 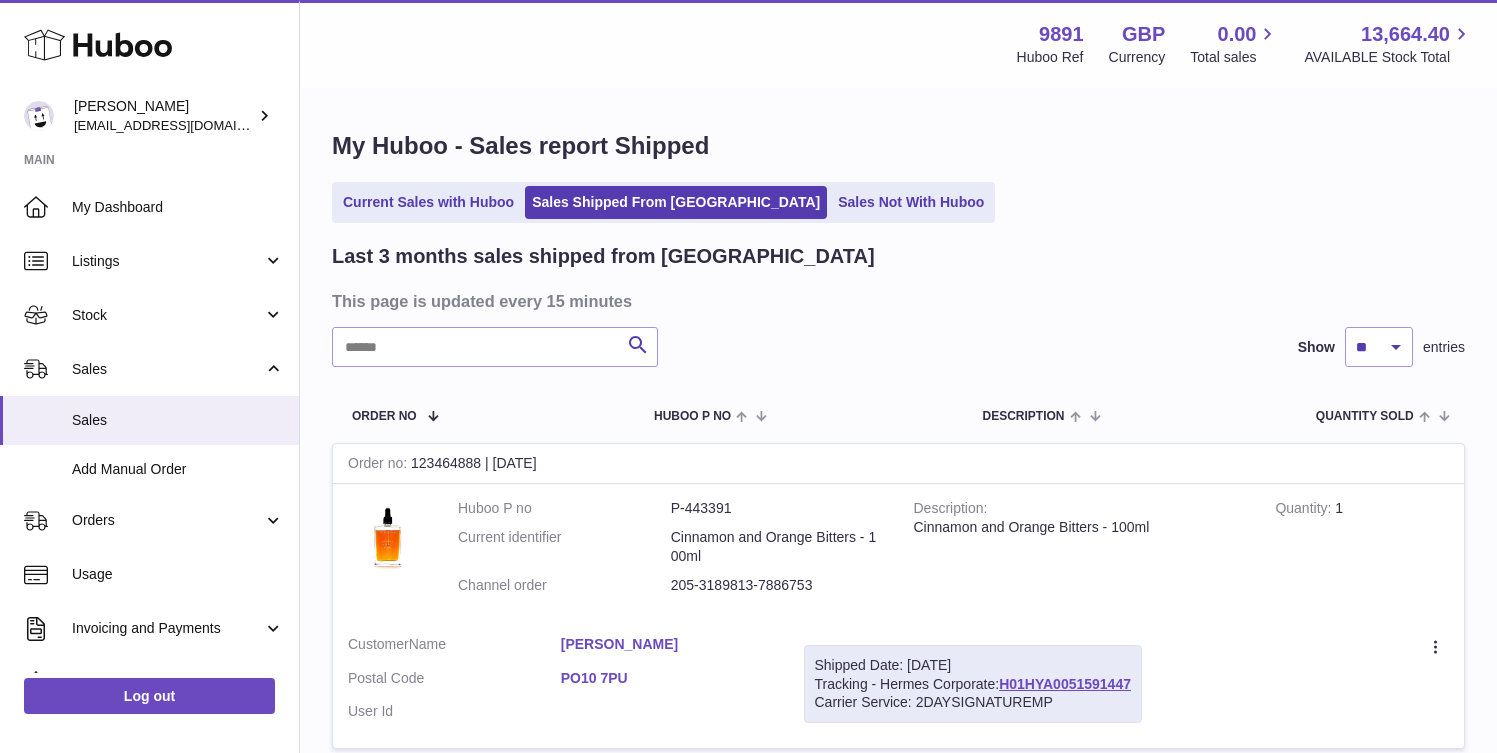 I want to click on span: 13,664.40, so click(x=1405, y=34).